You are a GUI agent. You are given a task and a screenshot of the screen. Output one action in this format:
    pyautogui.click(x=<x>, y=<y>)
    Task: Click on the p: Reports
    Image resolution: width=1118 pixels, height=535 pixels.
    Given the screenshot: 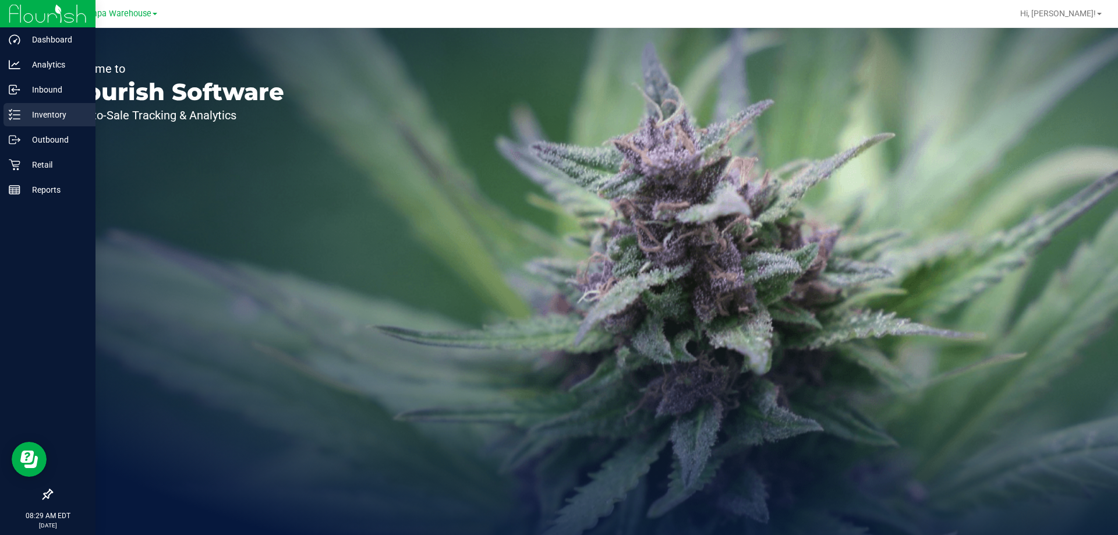 What is the action you would take?
    pyautogui.click(x=55, y=190)
    